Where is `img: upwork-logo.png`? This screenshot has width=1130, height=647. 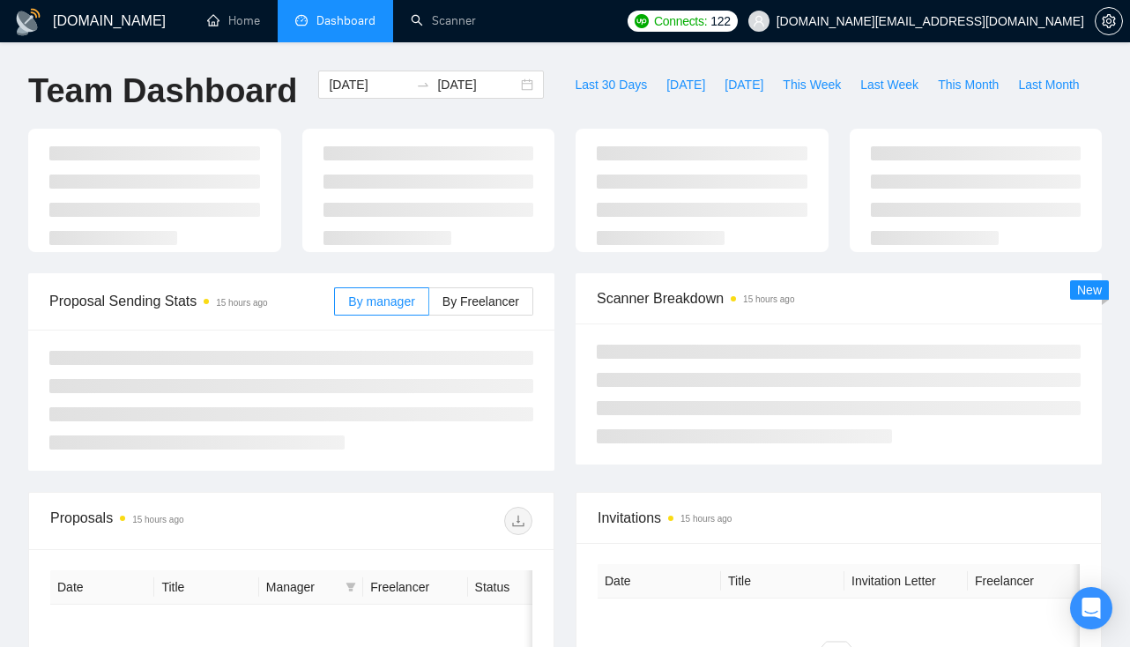
img: upwork-logo.png is located at coordinates (642, 21).